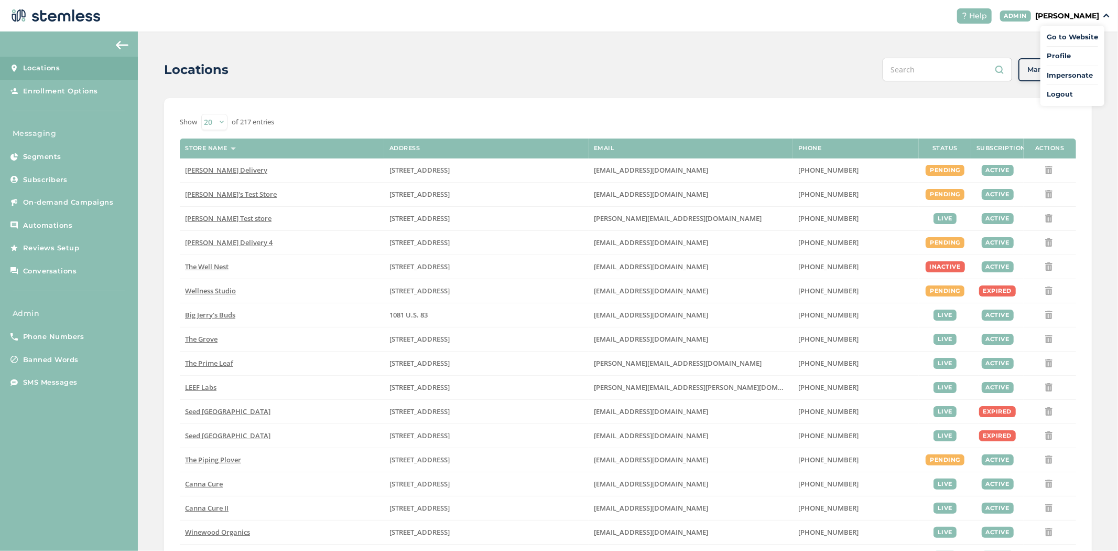 Image resolution: width=1118 pixels, height=551 pixels. What do you see at coordinates (68, 202) in the screenshot?
I see `span: On-demand Campaigns` at bounding box center [68, 202].